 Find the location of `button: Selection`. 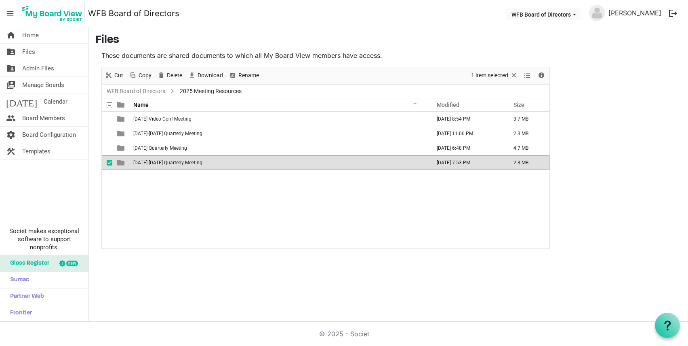

button: Selection is located at coordinates (495, 75).